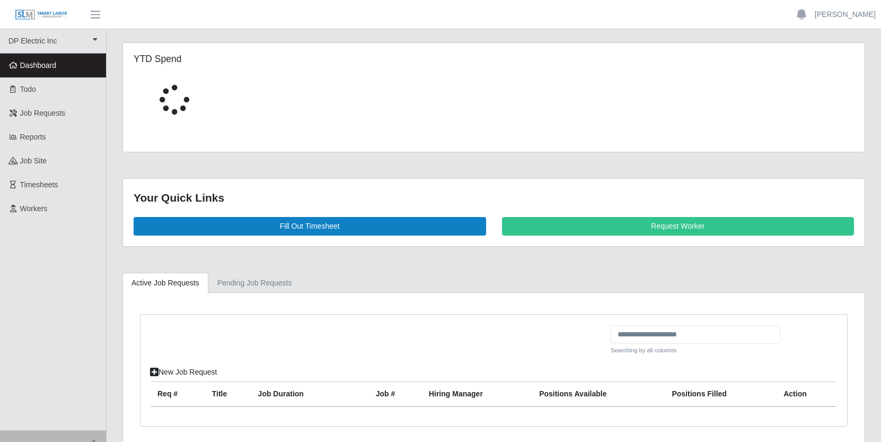  I want to click on a: Request Worker, so click(678, 226).